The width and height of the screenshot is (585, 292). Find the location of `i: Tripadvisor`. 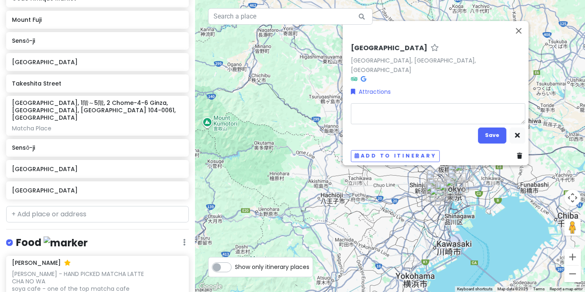

i: Tripadvisor is located at coordinates (354, 79).